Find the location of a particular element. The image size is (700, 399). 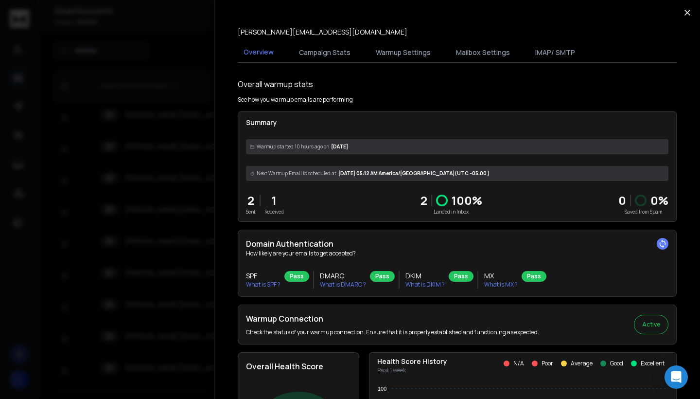

h3: MX is located at coordinates (501, 276).